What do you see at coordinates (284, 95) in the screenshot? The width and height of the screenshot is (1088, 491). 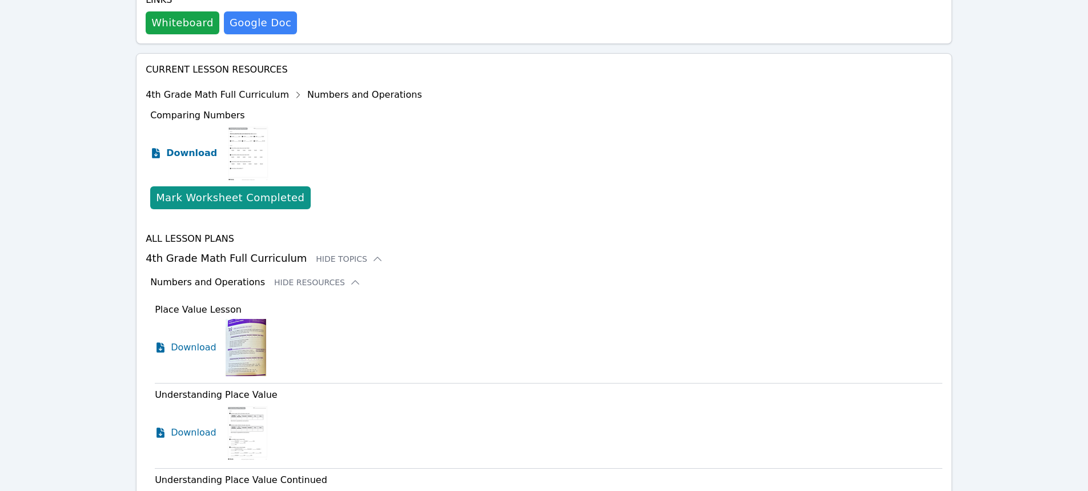 I see `div: 4th Grade Math Full Curriculum Numbers and Operations` at bounding box center [284, 95].